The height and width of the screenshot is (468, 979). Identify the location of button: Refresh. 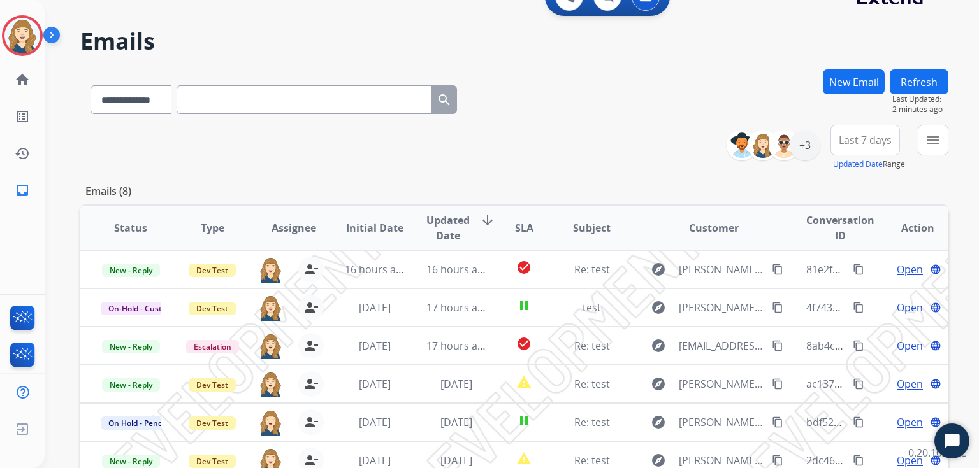
(919, 82).